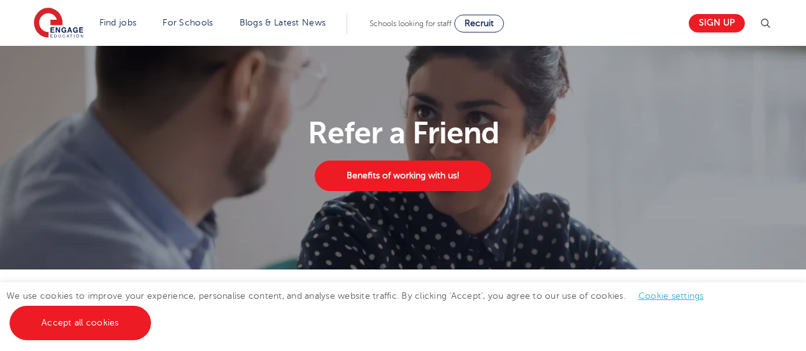 The width and height of the screenshot is (806, 351). I want to click on span: We use cookies to improve your experience, personalise content, and analyse website traffic. By c..., so click(361, 309).